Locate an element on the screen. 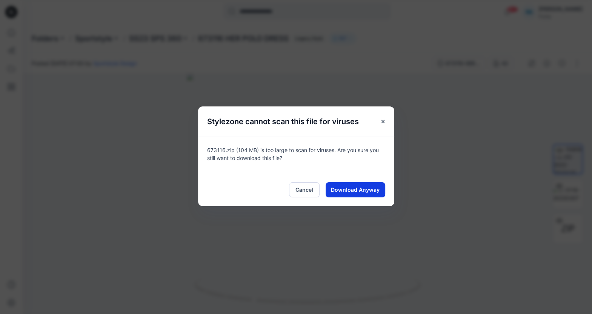 The width and height of the screenshot is (592, 314). button: Cancel is located at coordinates (304, 190).